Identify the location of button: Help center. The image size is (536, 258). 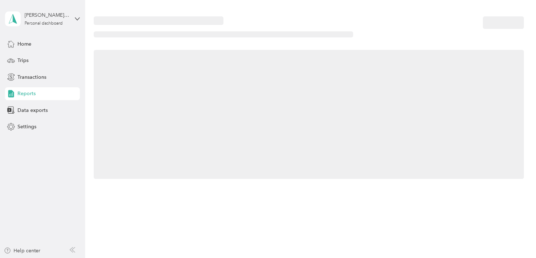
(22, 250).